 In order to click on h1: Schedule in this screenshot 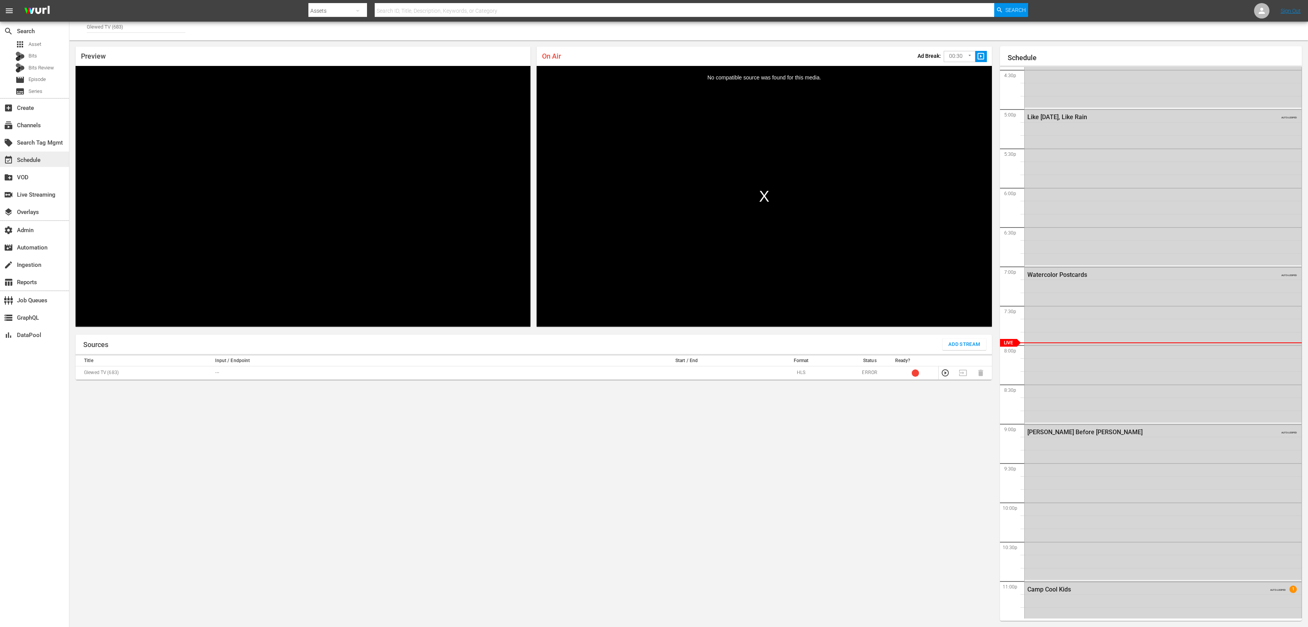, I will do `click(1155, 58)`.